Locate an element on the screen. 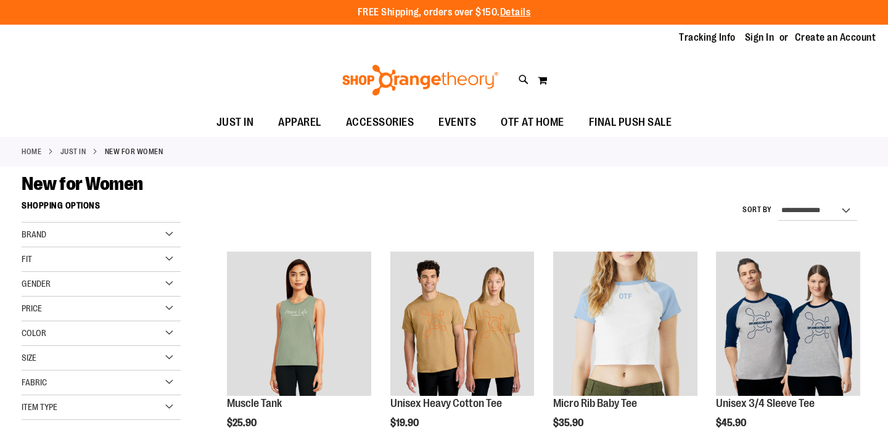 Image resolution: width=888 pixels, height=431 pixels. label: Sort By is located at coordinates (758, 210).